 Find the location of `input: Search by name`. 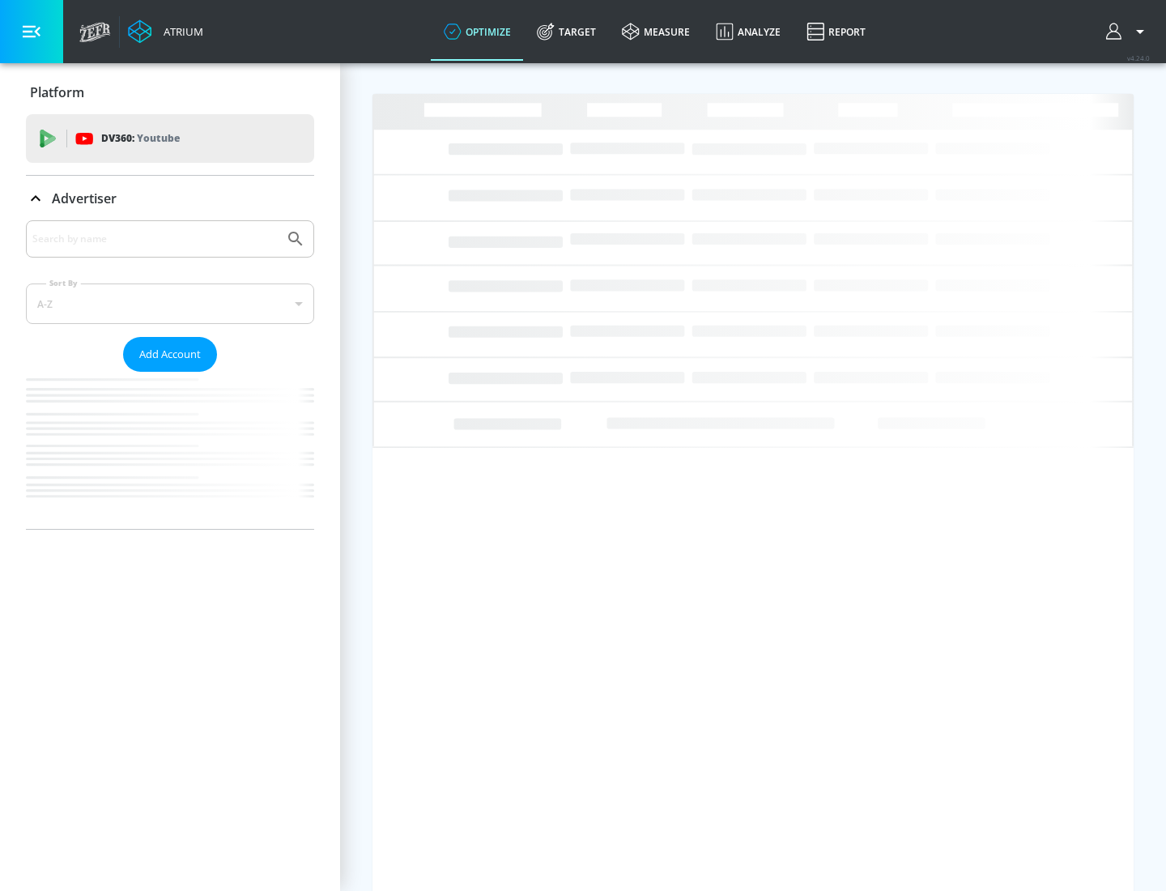

input: Search by name is located at coordinates (155, 239).